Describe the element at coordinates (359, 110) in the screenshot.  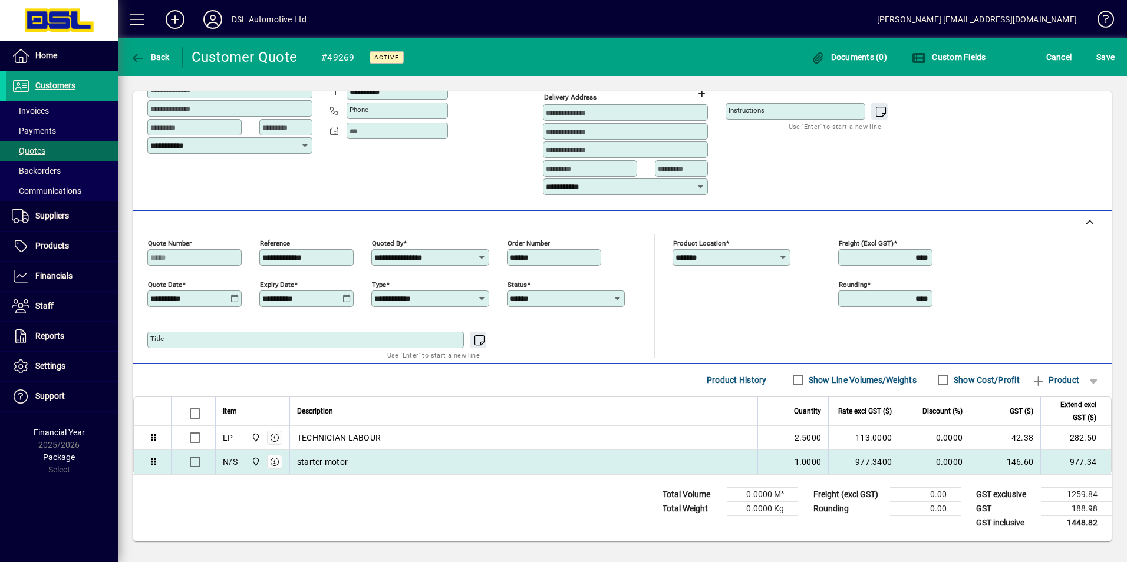
I see `mat-label: Phone` at that location.